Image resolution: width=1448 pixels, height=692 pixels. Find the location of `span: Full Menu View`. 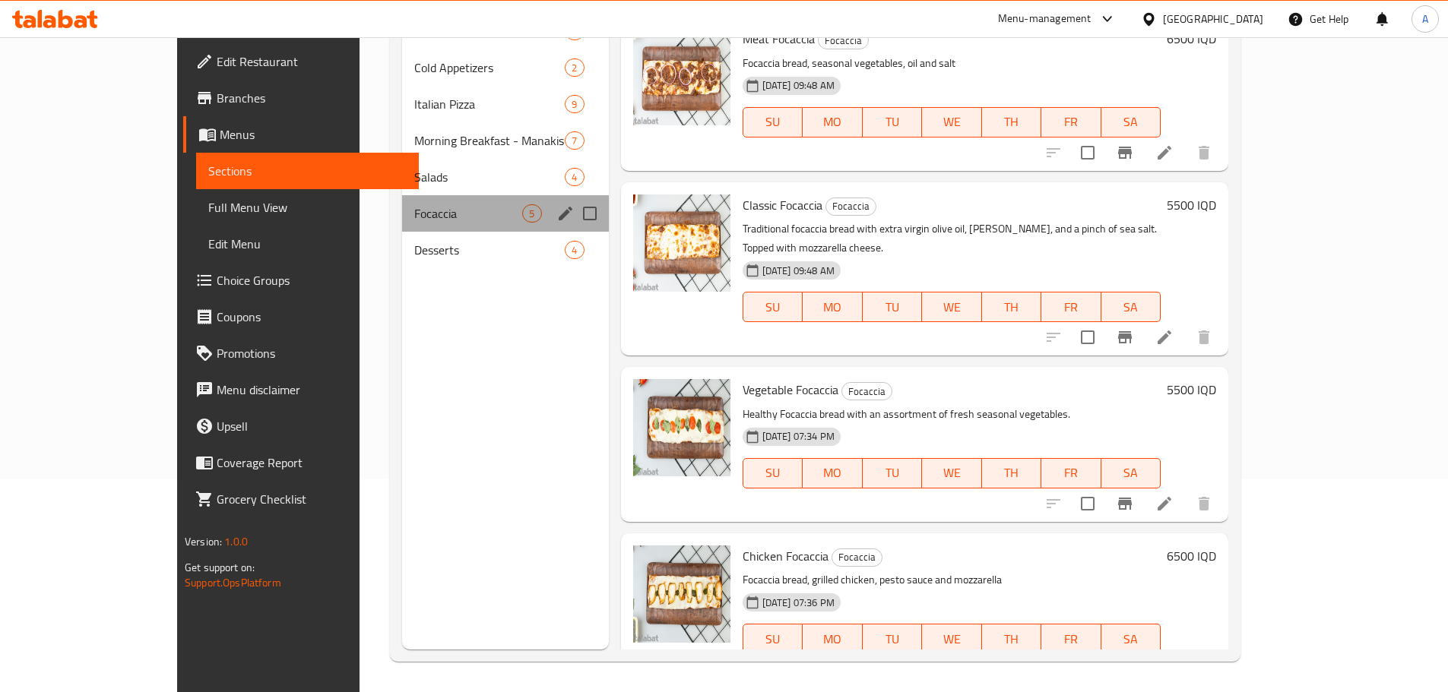

span: Full Menu View is located at coordinates (307, 207).